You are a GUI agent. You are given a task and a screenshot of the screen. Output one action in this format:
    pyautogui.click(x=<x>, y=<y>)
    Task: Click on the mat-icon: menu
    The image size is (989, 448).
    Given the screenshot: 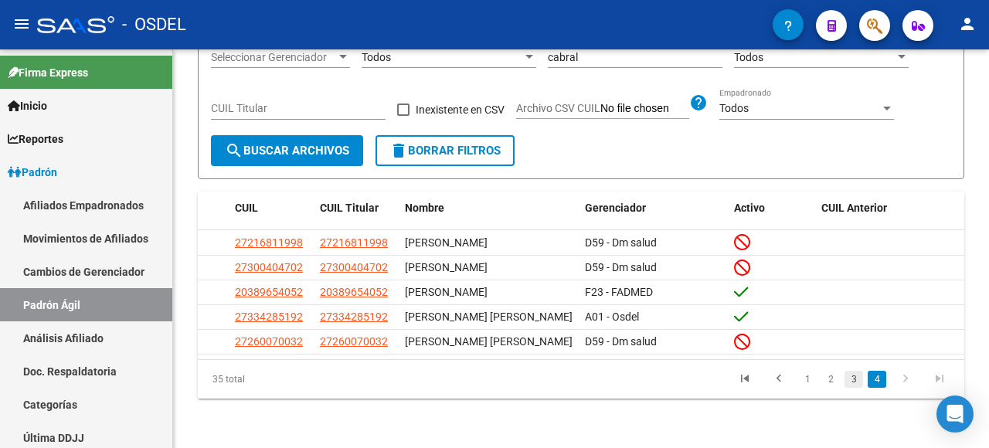 What is the action you would take?
    pyautogui.click(x=22, y=24)
    